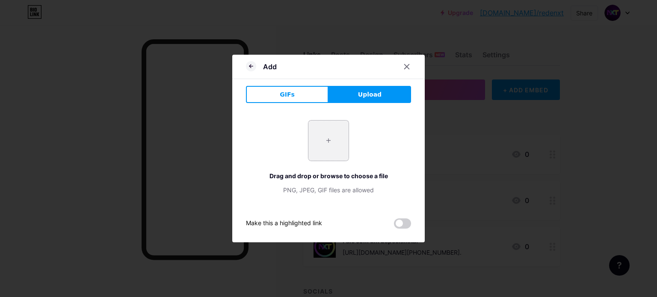 The width and height of the screenshot is (657, 297). I want to click on div: Add, so click(270, 67).